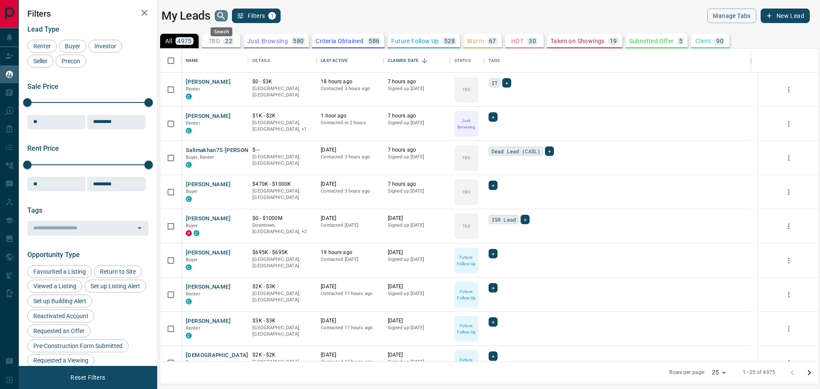 Image resolution: width=820 pixels, height=389 pixels. Describe the element at coordinates (200, 157) in the screenshot. I see `span: Buyer, Renter` at that location.